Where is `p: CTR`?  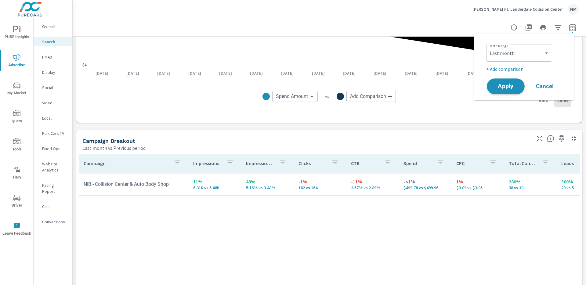
p: CTR is located at coordinates (365, 163).